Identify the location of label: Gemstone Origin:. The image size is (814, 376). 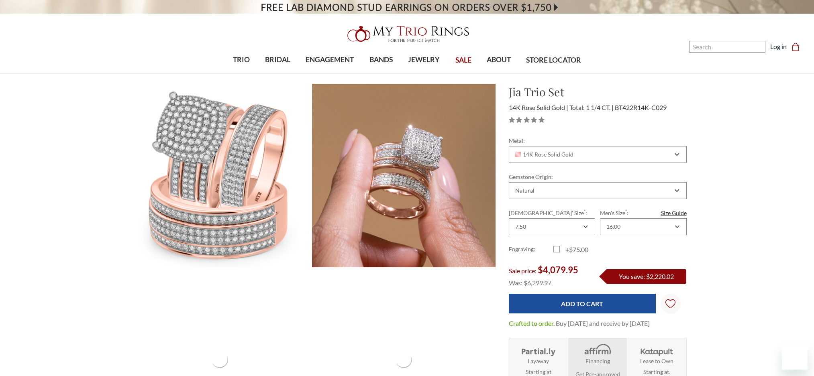
(598, 177).